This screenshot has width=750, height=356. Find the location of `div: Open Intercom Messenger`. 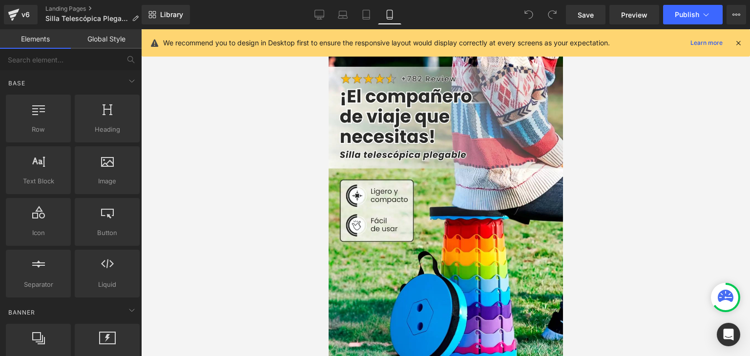

div: Open Intercom Messenger is located at coordinates (728, 335).